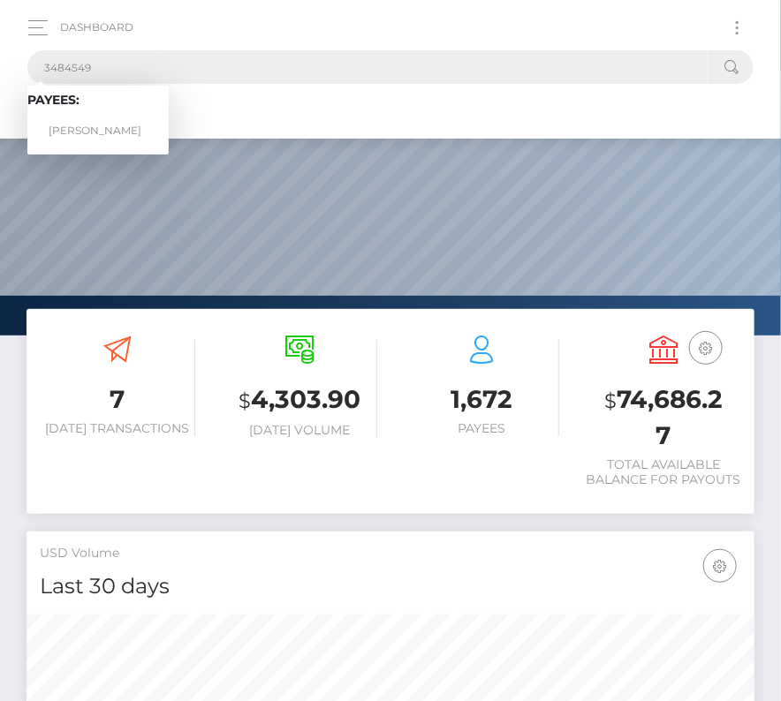  I want to click on h3: 74,686.27, so click(663, 418).